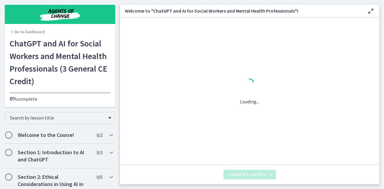 This screenshot has height=189, width=384. Describe the element at coordinates (54, 156) in the screenshot. I see `h2: Section 1: Introduction to AI and ChatGPT` at that location.